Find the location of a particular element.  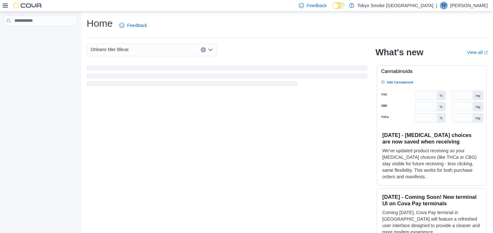

input: Dark Mode is located at coordinates (339, 6).